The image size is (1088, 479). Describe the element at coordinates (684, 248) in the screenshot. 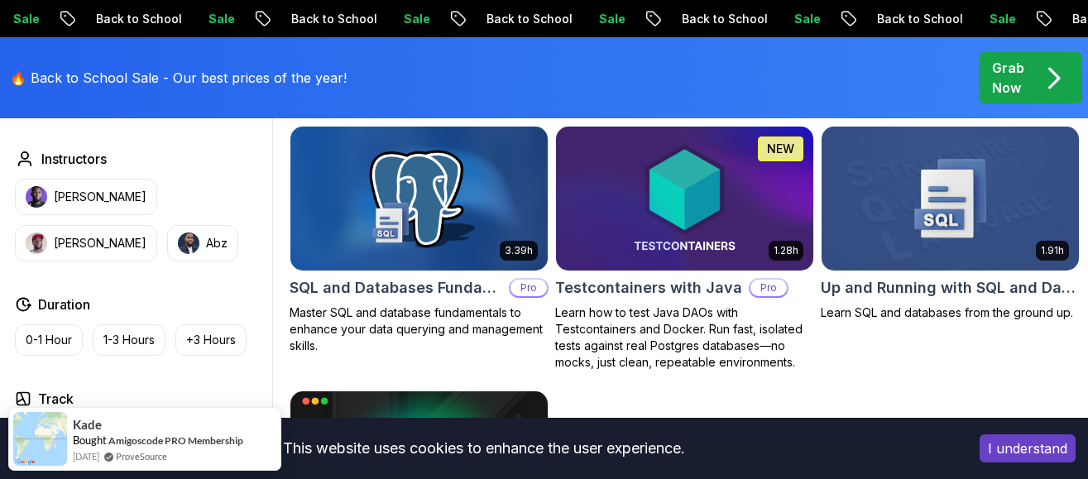

I see `a: Testcontainers with Java card1.28hNEWTestcontainers with JavaProLearn how to test Java DAOs with ...` at that location.